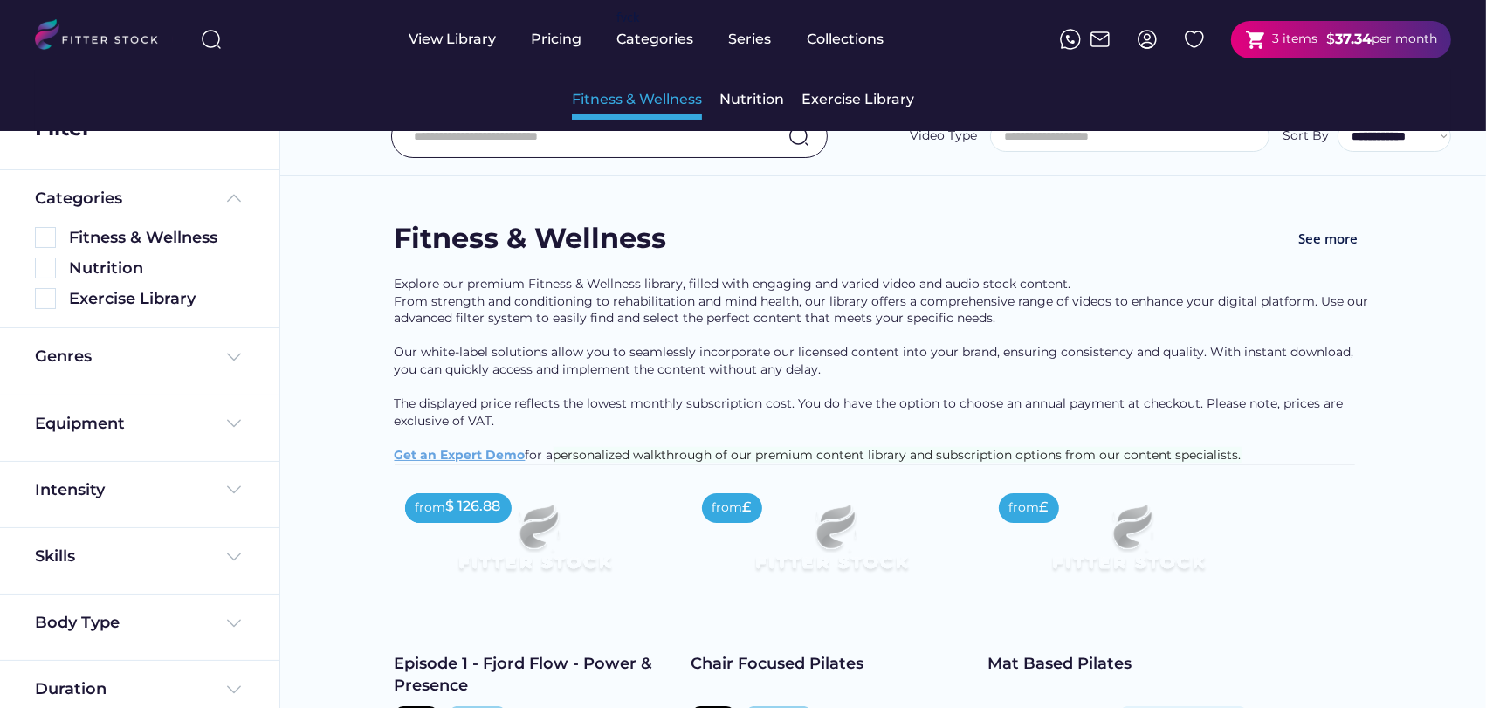 This screenshot has width=1486, height=708. What do you see at coordinates (556, 39) in the screenshot?
I see `div: Pricing` at bounding box center [556, 39].